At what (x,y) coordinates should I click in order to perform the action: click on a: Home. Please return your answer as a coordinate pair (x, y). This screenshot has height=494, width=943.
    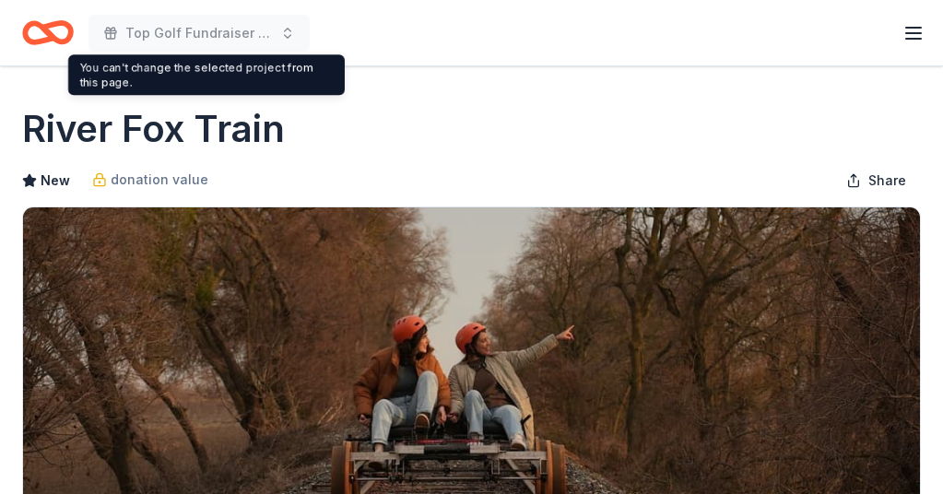
    Looking at the image, I should click on (48, 32).